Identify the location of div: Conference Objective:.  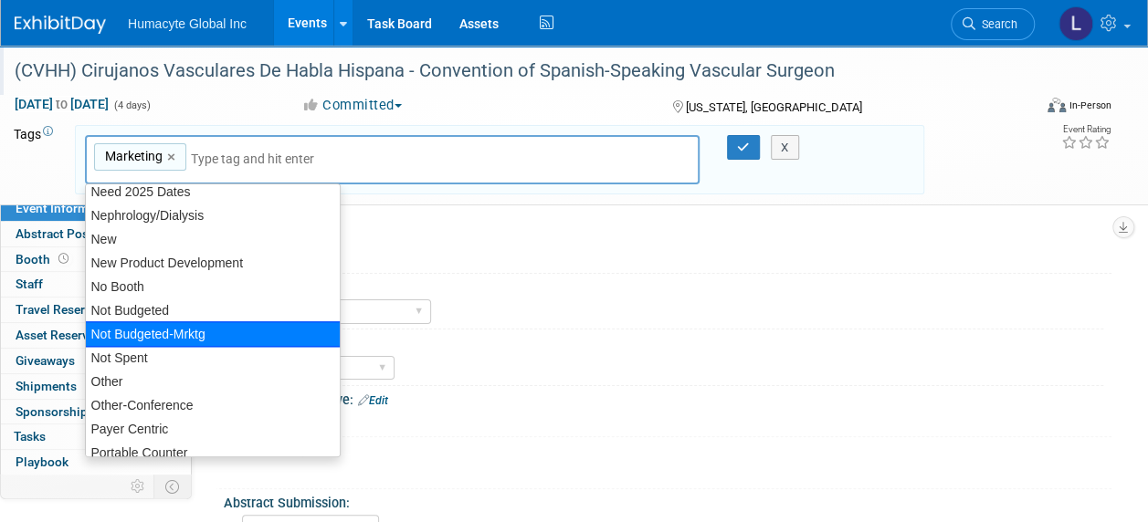
(667, 398).